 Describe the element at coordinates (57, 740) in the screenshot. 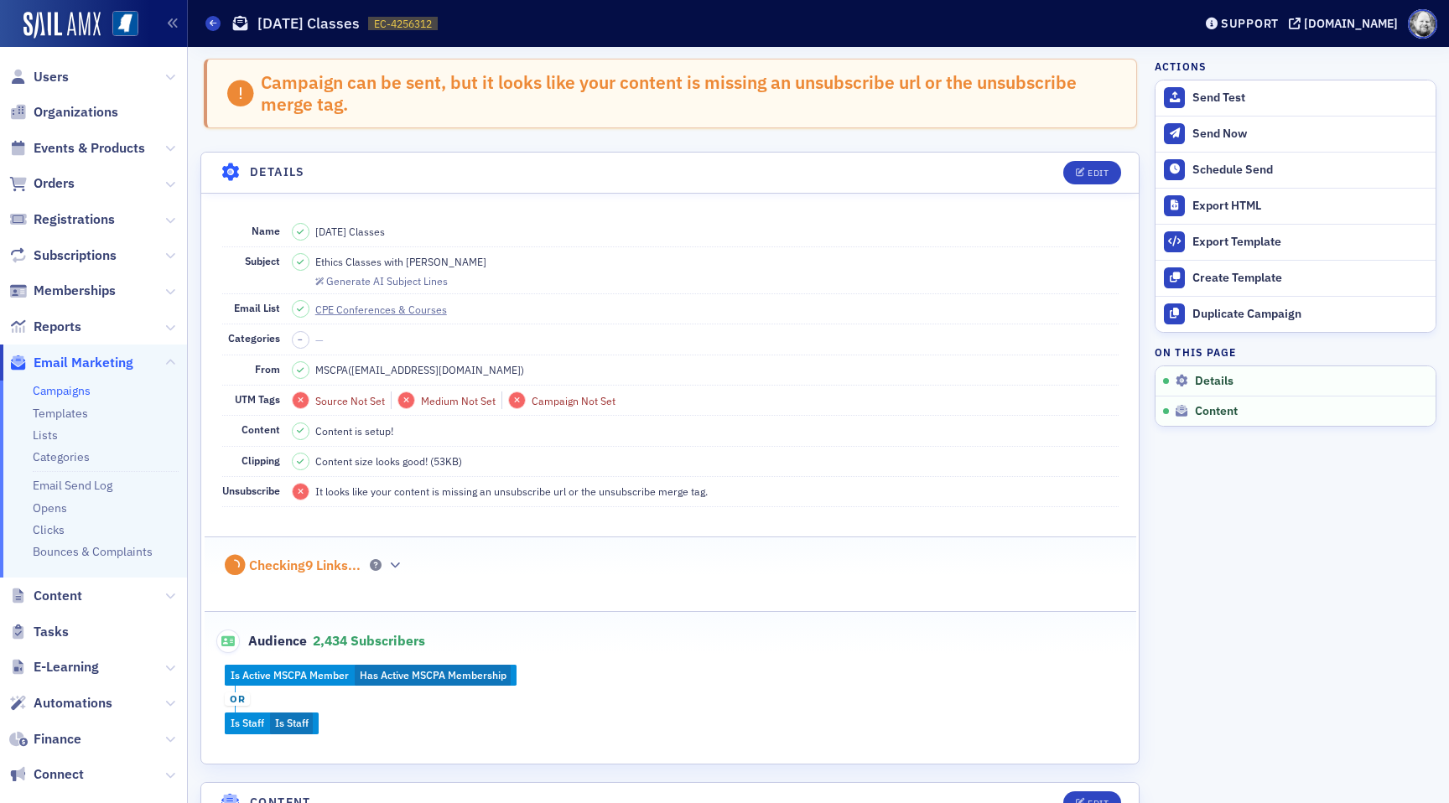

I see `span: Finance` at that location.